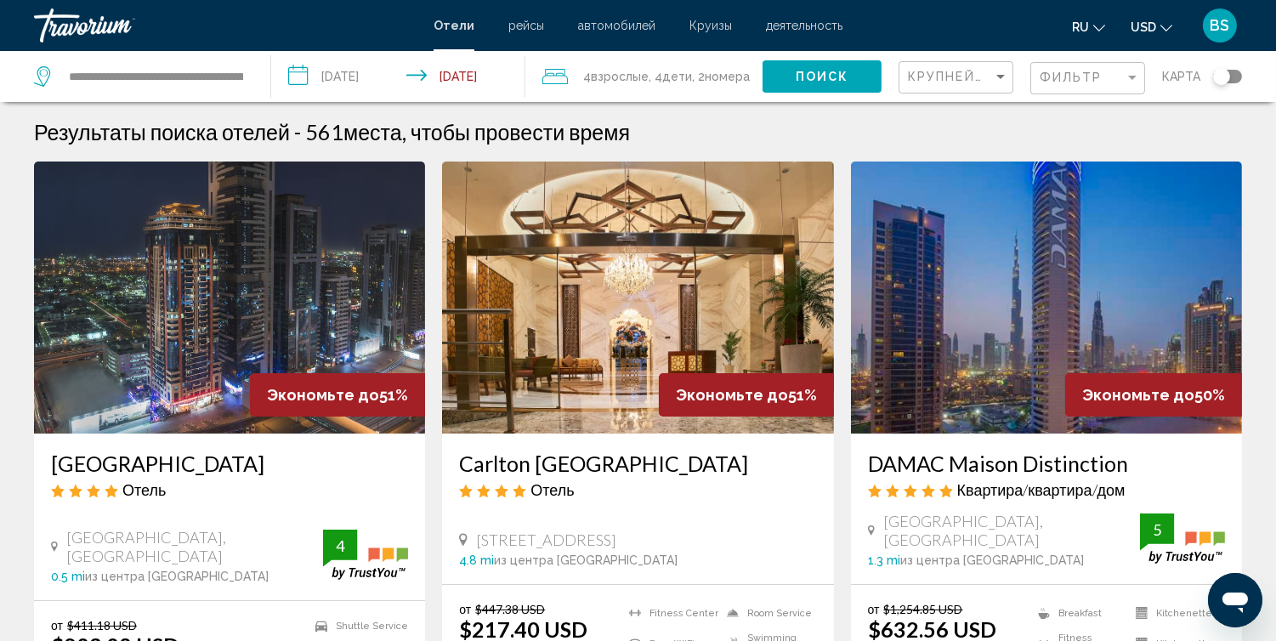 This screenshot has height=641, width=1276. Describe the element at coordinates (884, 560) in the screenshot. I see `span: 1.3 mi` at that location.